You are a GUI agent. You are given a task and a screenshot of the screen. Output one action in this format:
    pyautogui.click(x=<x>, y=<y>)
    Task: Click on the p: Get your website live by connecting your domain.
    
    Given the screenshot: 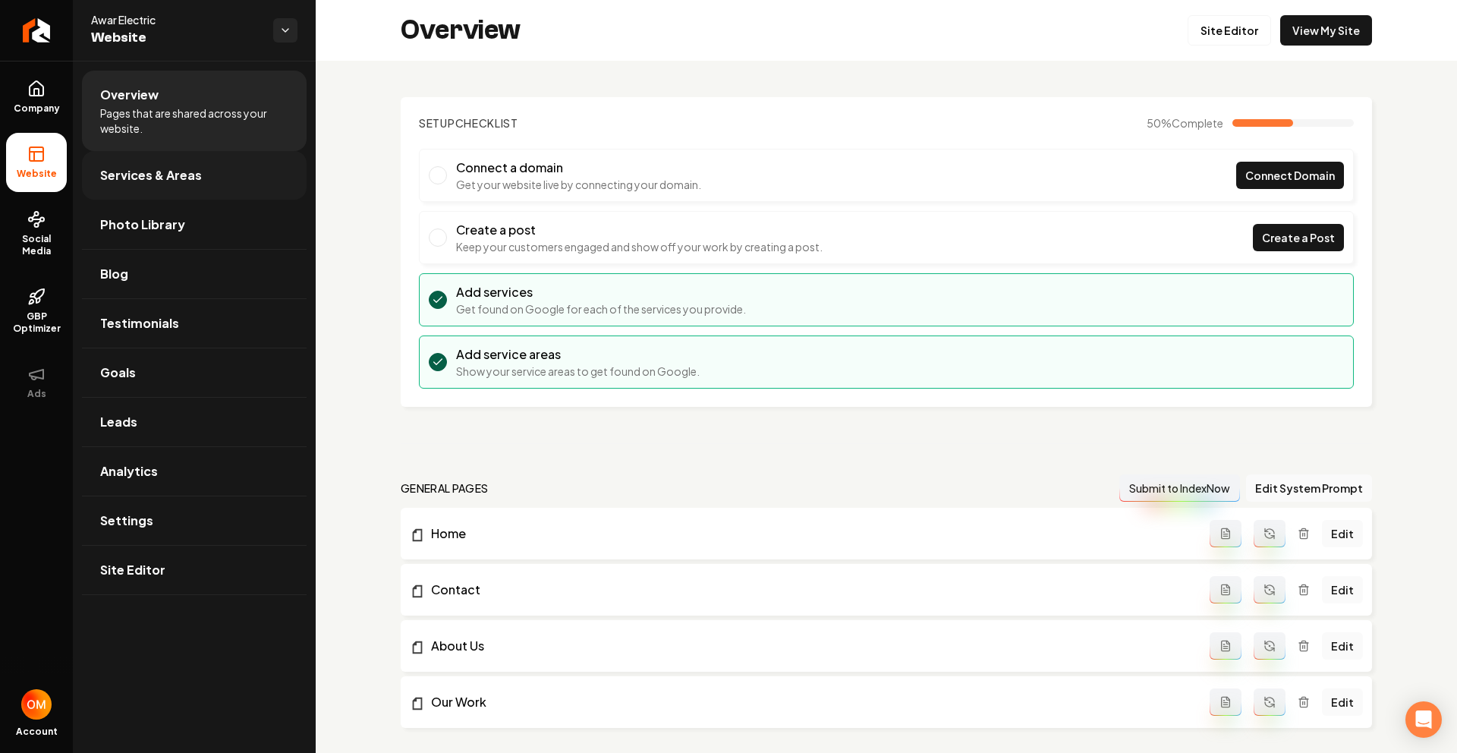 What is the action you would take?
    pyautogui.click(x=578, y=184)
    